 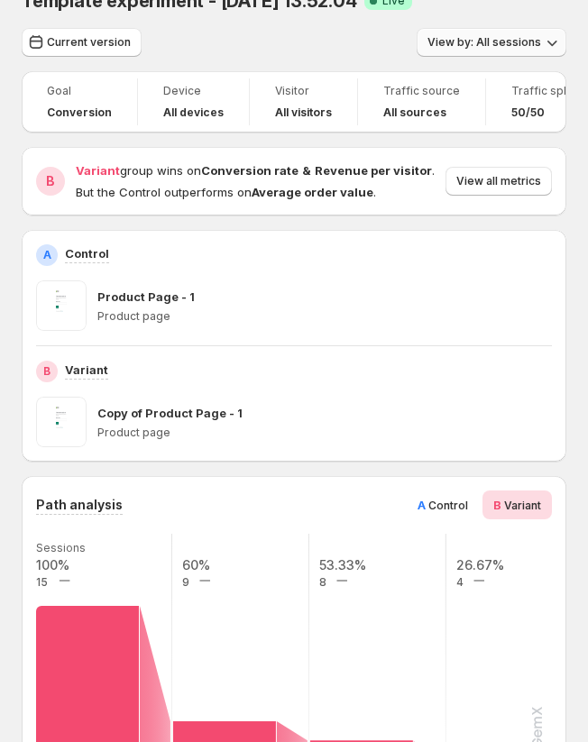 What do you see at coordinates (87, 370) in the screenshot?
I see `p: Variant` at bounding box center [87, 370].